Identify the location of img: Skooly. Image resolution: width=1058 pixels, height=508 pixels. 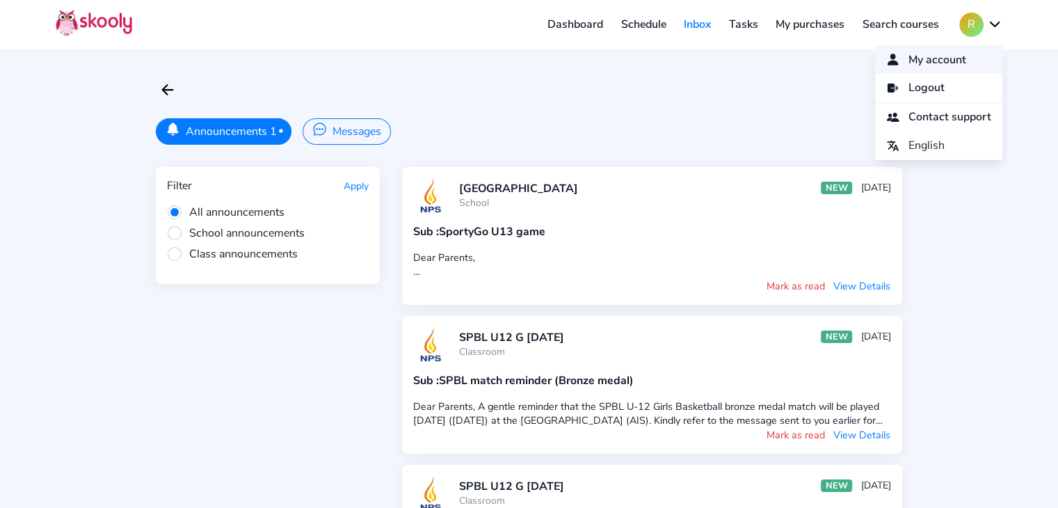
(94, 22).